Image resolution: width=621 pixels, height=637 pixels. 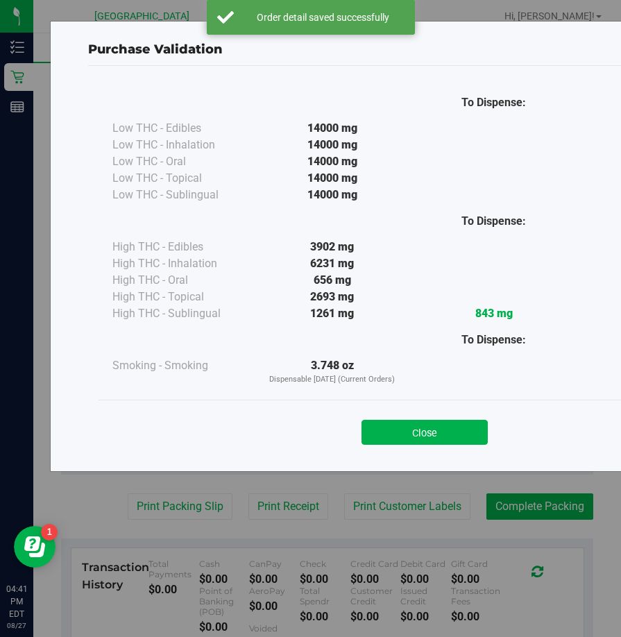 I want to click on div: Smoking - Smoking, so click(x=182, y=366).